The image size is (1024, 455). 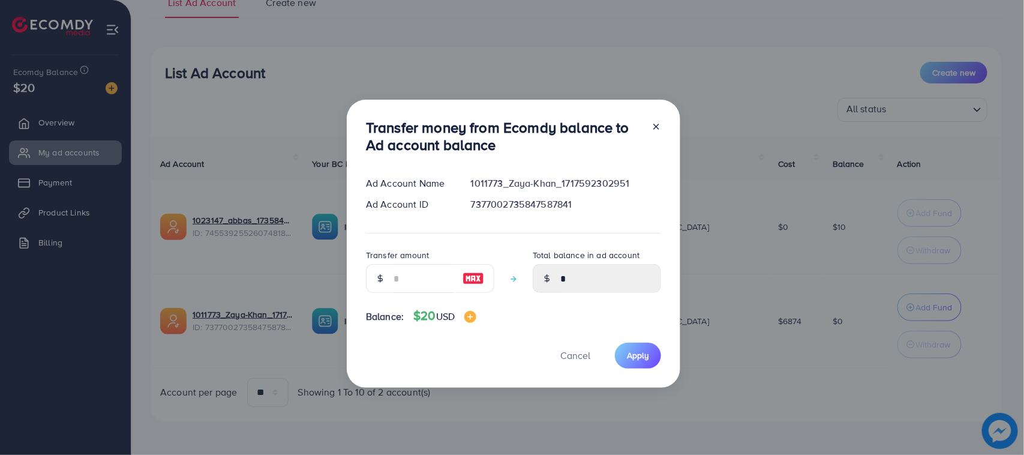 I want to click on span: USD, so click(x=445, y=316).